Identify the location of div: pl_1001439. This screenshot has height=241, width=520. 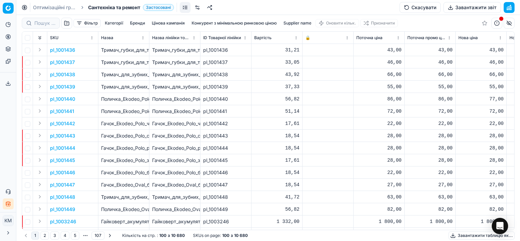
(226, 87).